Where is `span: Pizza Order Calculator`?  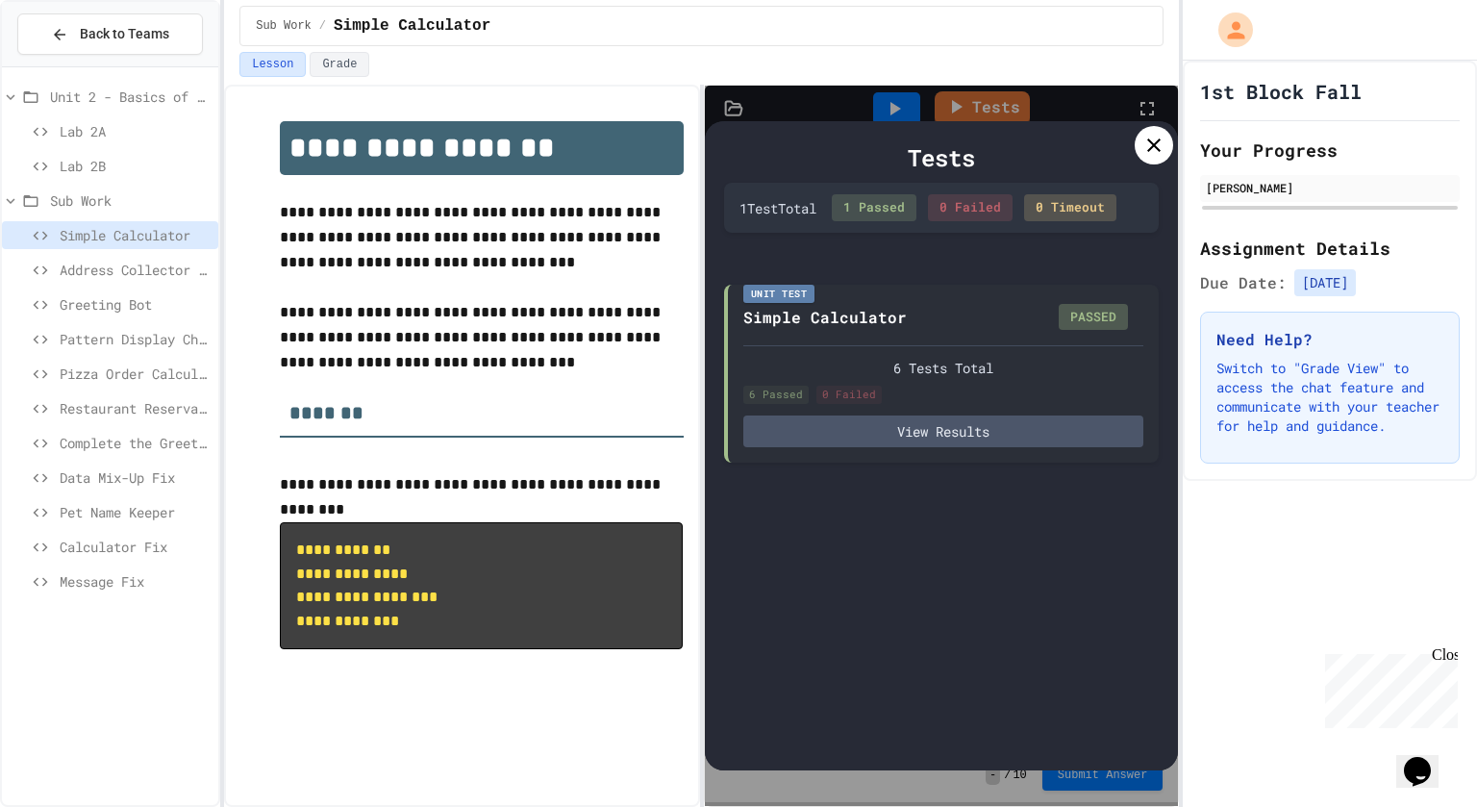 span: Pizza Order Calculator is located at coordinates (135, 373).